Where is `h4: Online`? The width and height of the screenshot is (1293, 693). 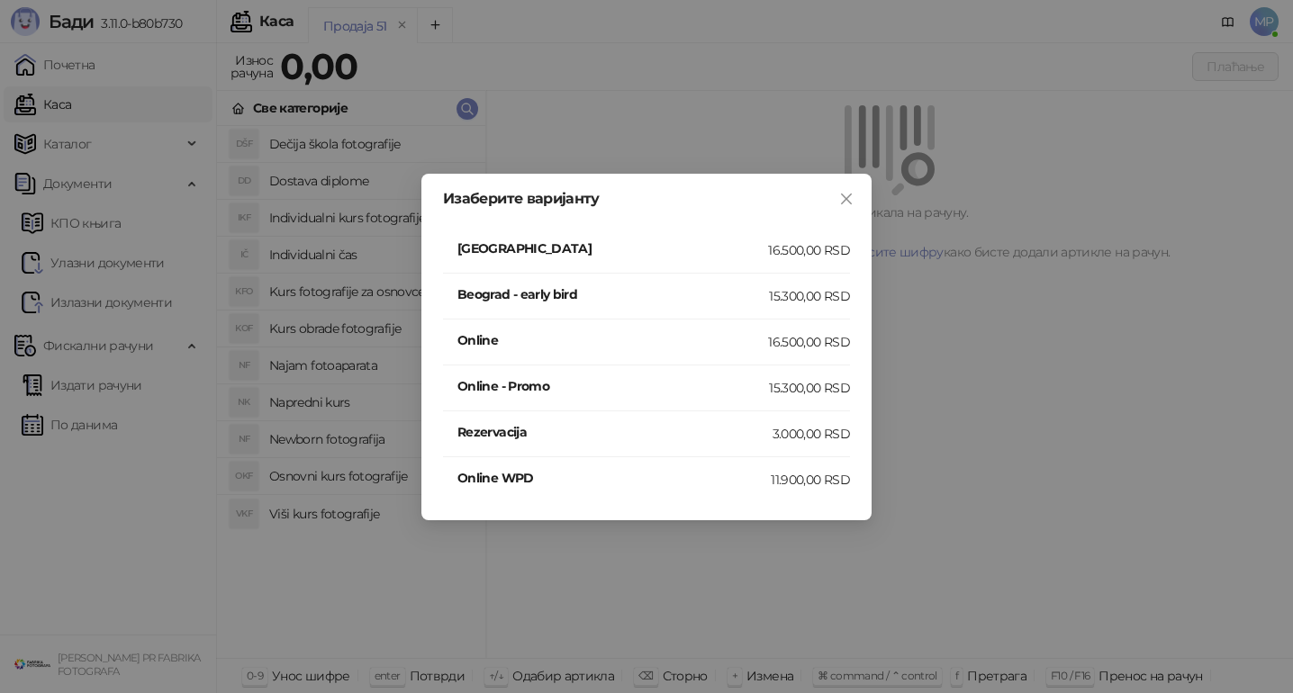
h4: Online is located at coordinates (612, 340).